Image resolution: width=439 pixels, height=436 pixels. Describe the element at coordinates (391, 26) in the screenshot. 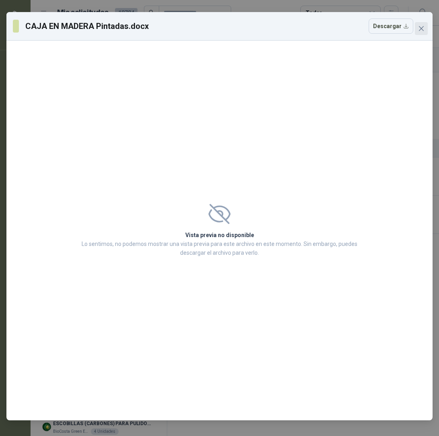

I see `button: Descargar` at that location.